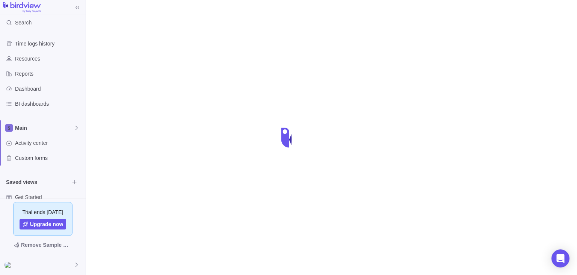  I want to click on span: Reports, so click(49, 74).